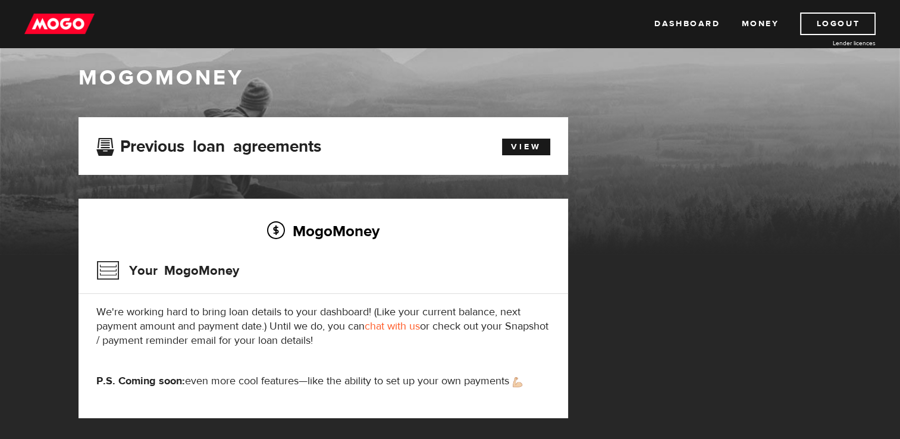  What do you see at coordinates (687, 24) in the screenshot?
I see `a: Dashboard` at bounding box center [687, 24].